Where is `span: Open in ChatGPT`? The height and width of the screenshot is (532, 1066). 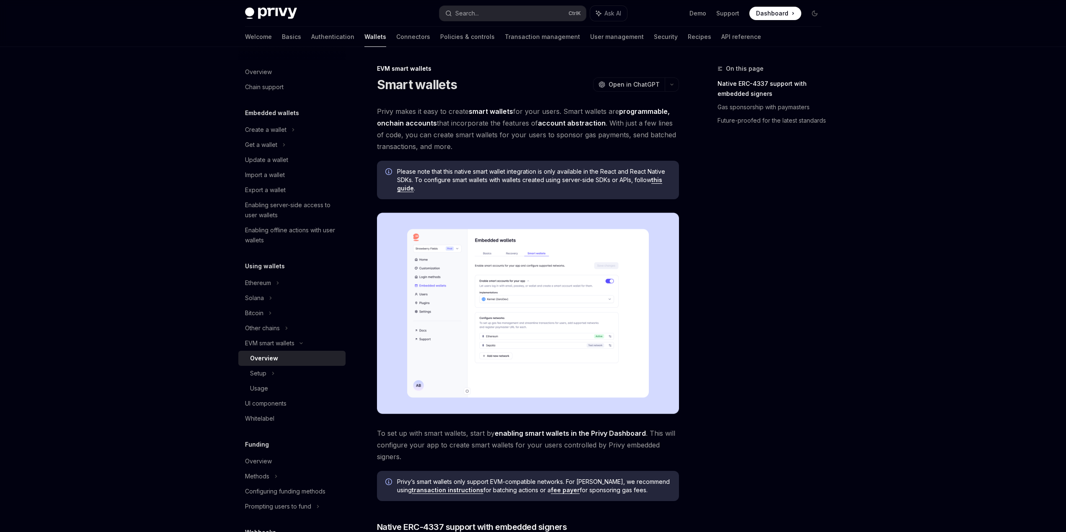 span: Open in ChatGPT is located at coordinates (634, 85).